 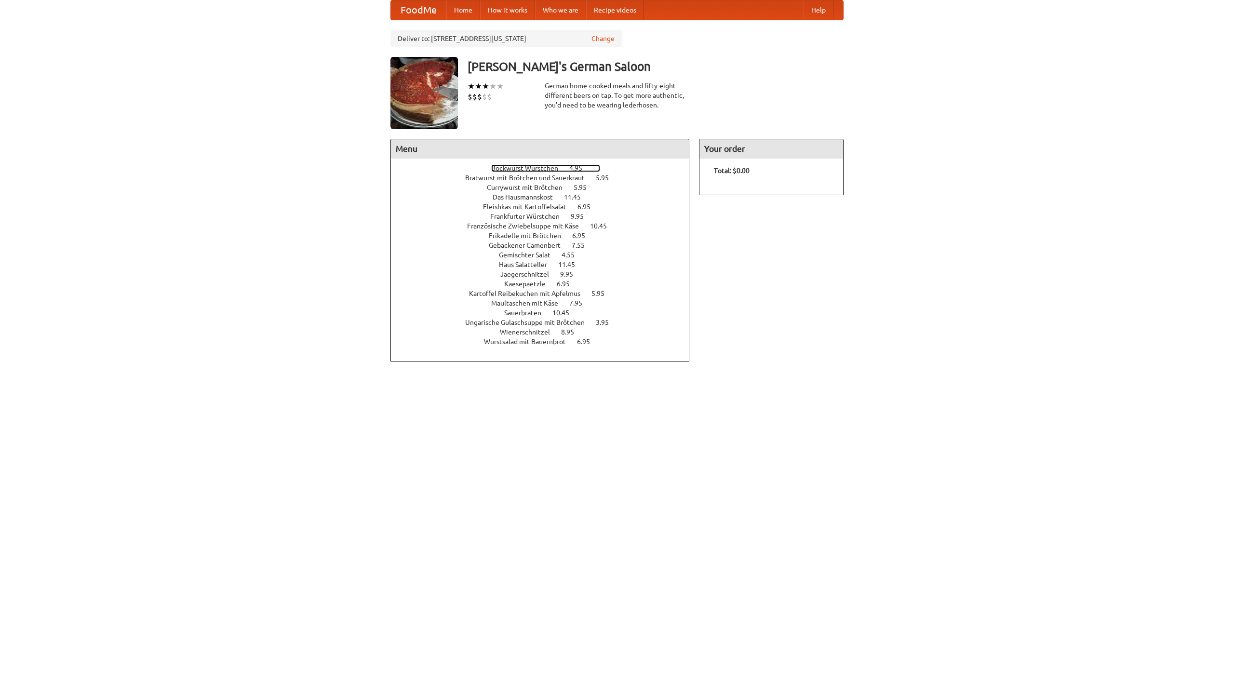 What do you see at coordinates (546, 188) in the screenshot?
I see `a: Currywurst mit Brötchen 5.95` at bounding box center [546, 188].